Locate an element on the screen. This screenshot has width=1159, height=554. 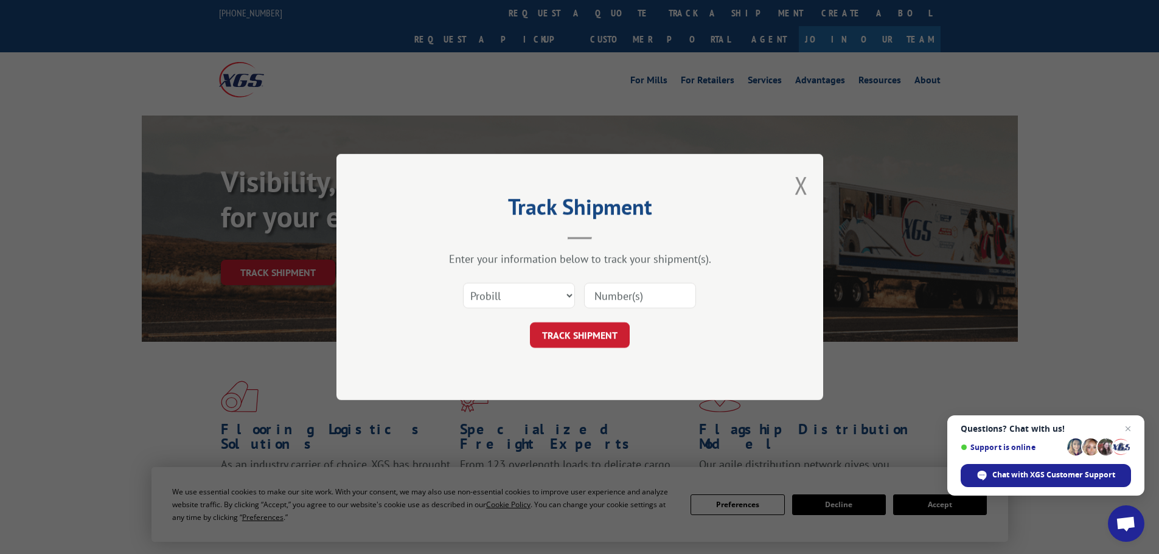
span: Support is online is located at coordinates (1012, 447).